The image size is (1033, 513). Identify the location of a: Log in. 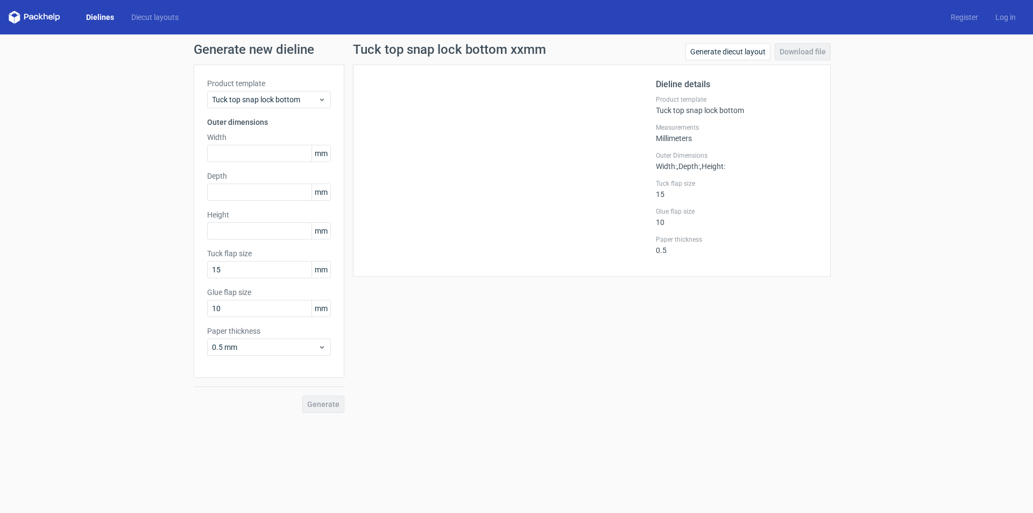
(1006, 17).